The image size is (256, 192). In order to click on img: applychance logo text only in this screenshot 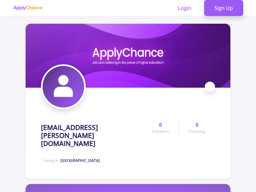, I will do `click(27, 8)`.